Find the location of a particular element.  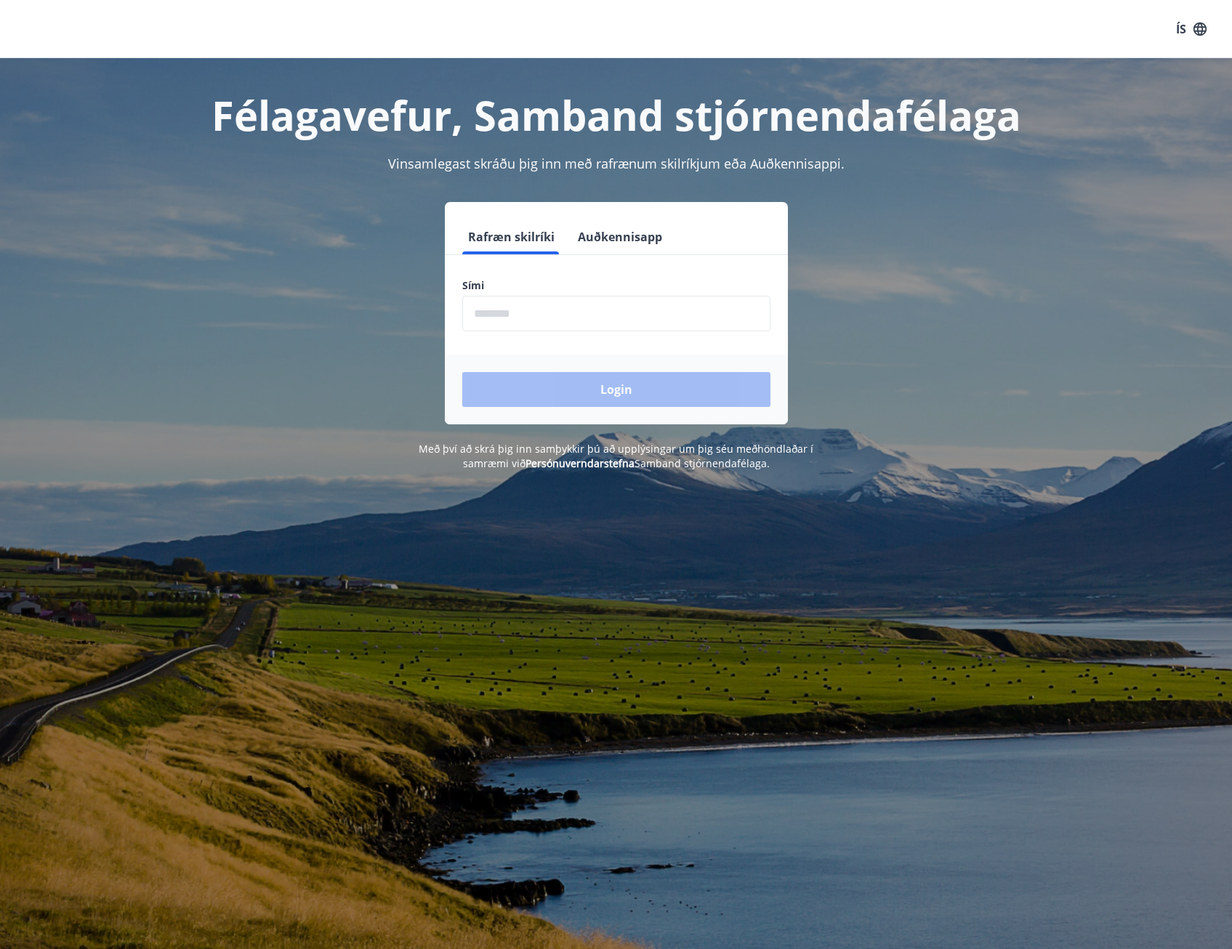

span: Með því að skrá þig inn samþykkir þú að upplýsingar um þig séu meðhöndlaðar í samræmi við Samband... is located at coordinates (615, 456).